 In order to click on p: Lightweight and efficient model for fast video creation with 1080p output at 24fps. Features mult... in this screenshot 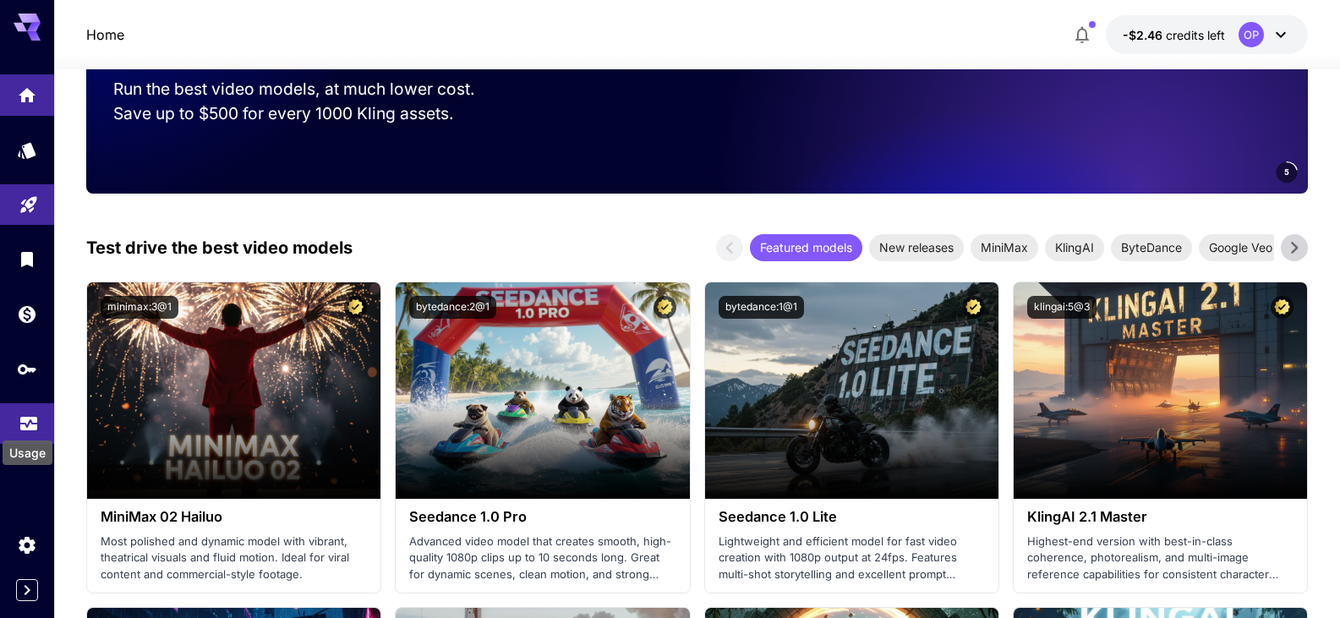, I will do `click(851, 558)`.